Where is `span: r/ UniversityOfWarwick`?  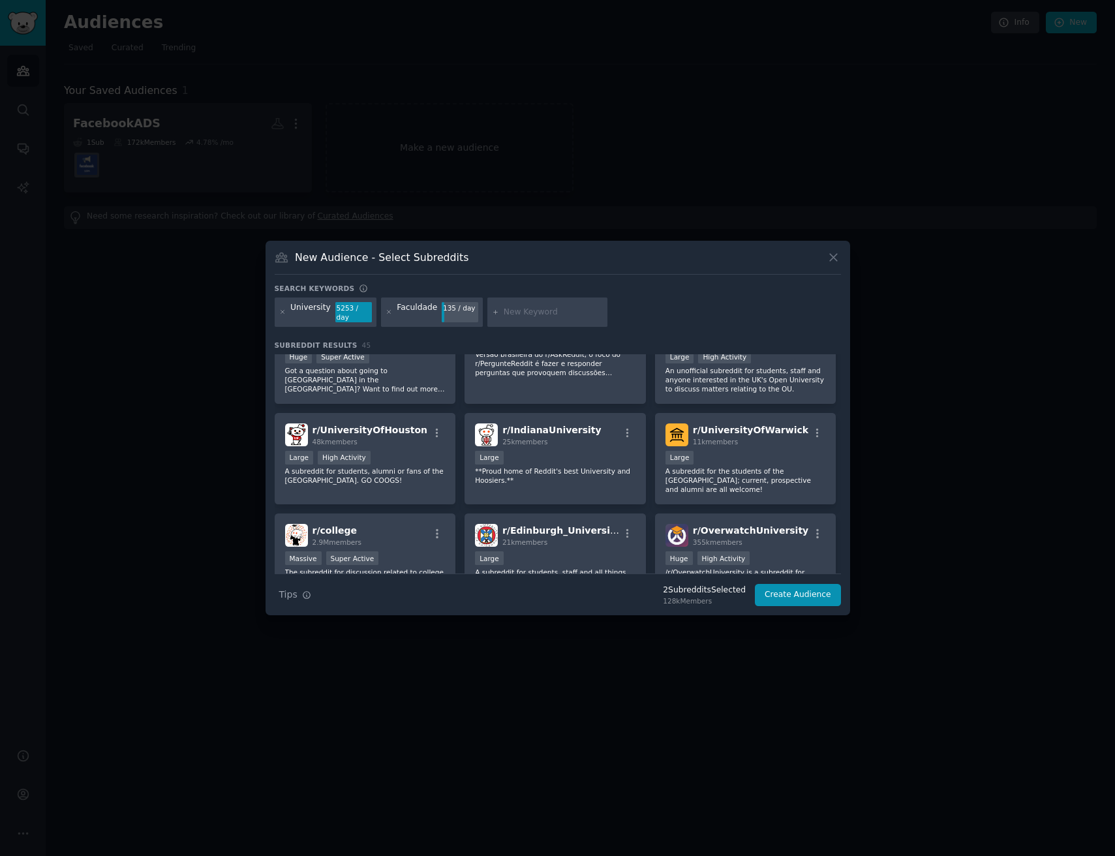 span: r/ UniversityOfWarwick is located at coordinates (750, 430).